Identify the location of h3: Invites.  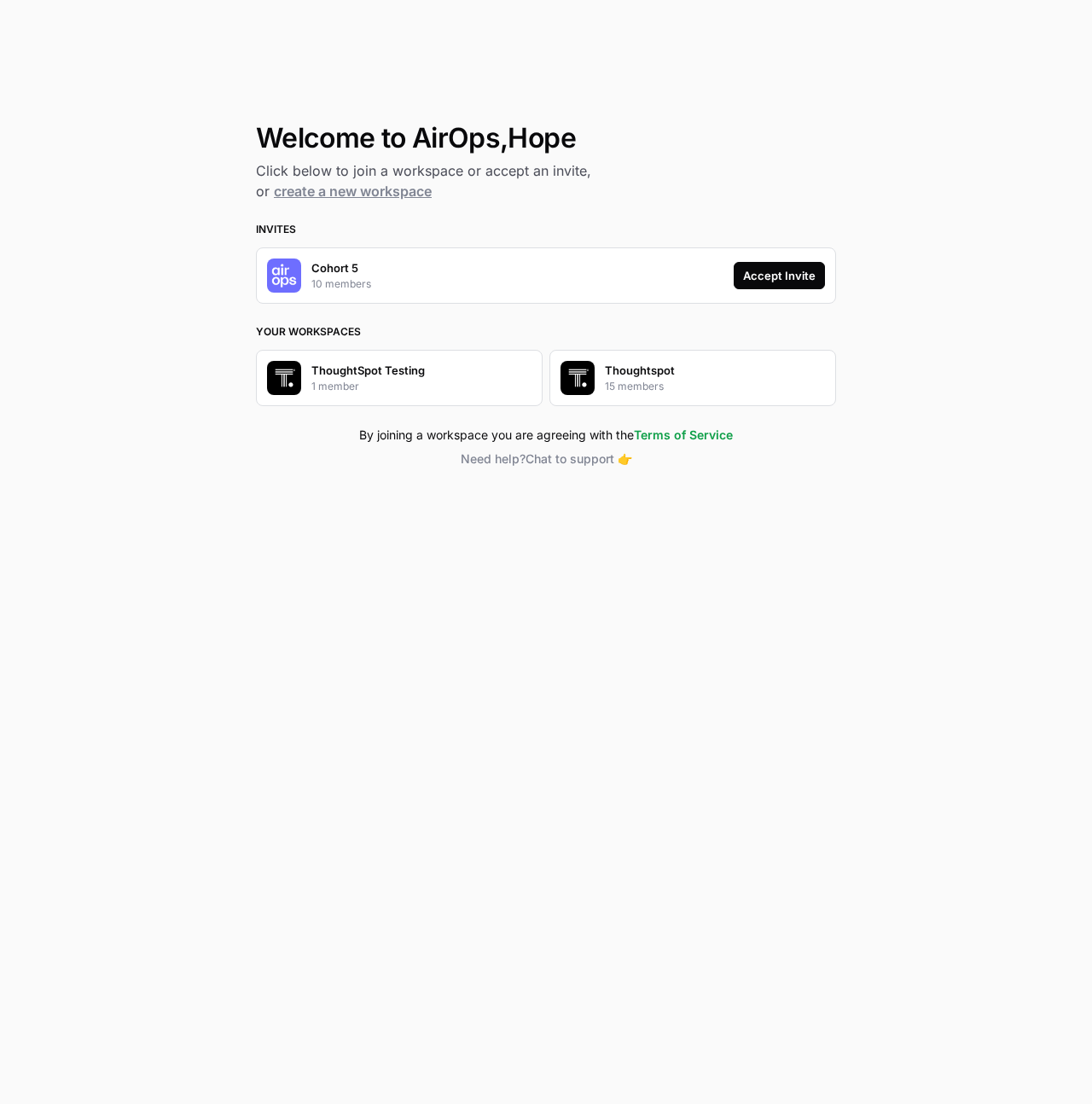
(546, 229).